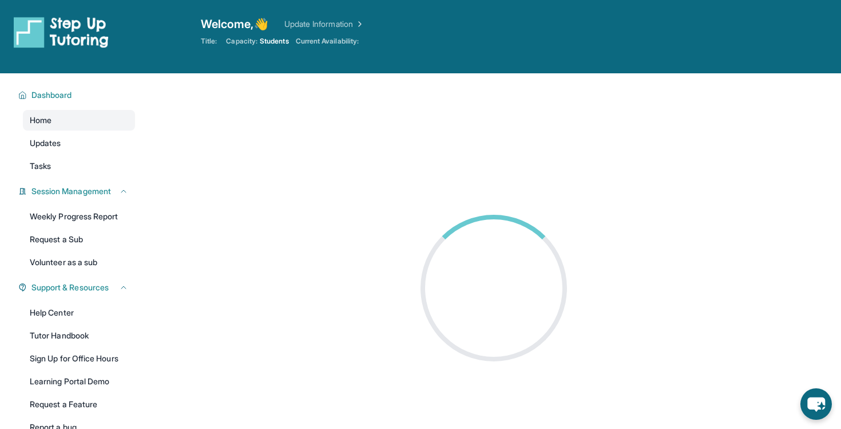  What do you see at coordinates (61, 32) in the screenshot?
I see `img: logo` at bounding box center [61, 32].